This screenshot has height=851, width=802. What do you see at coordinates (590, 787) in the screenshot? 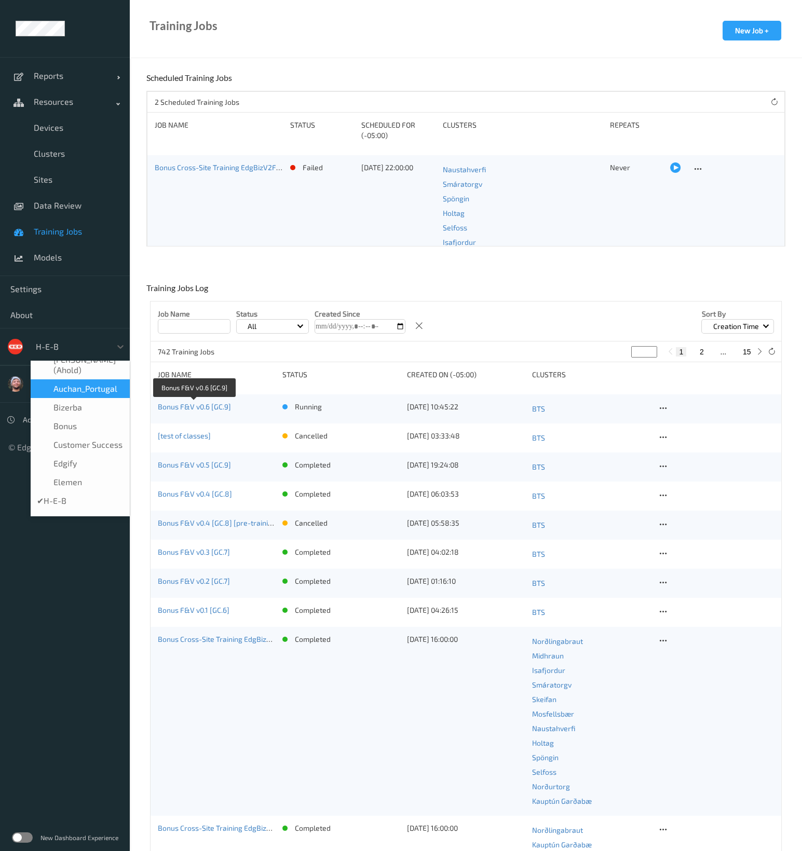
I see `a: Norðurtorg` at bounding box center [590, 787].